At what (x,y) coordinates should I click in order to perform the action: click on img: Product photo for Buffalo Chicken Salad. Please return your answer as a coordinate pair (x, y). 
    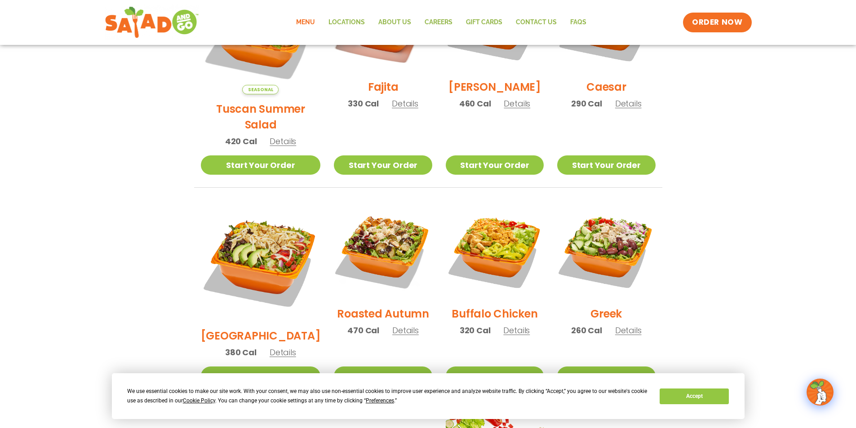
    Looking at the image, I should click on (495, 250).